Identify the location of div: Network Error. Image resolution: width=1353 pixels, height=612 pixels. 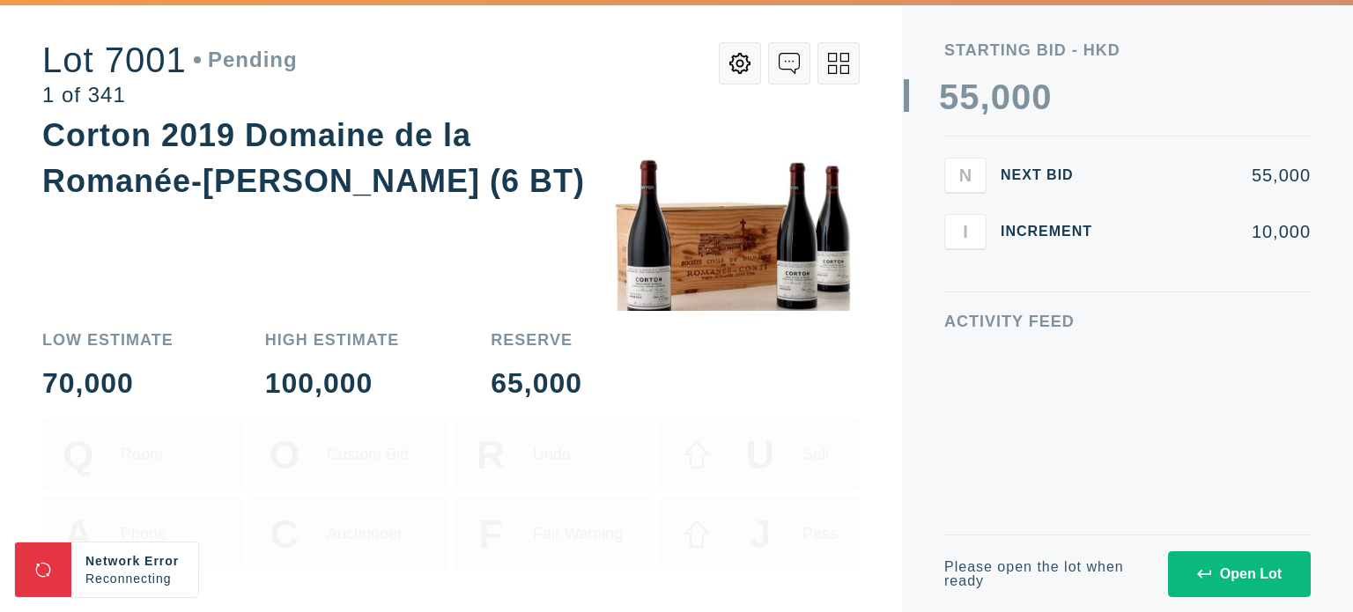
(135, 561).